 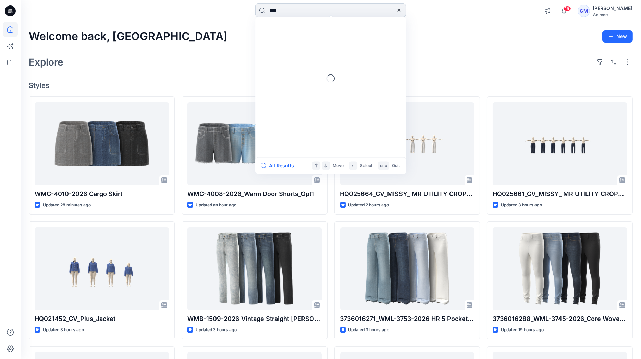 What do you see at coordinates (560, 144) in the screenshot?
I see `a: HQ025661_GV_MISSY_ MR UTILITY CROPPED STRAIGHT LEG` at bounding box center [560, 144].